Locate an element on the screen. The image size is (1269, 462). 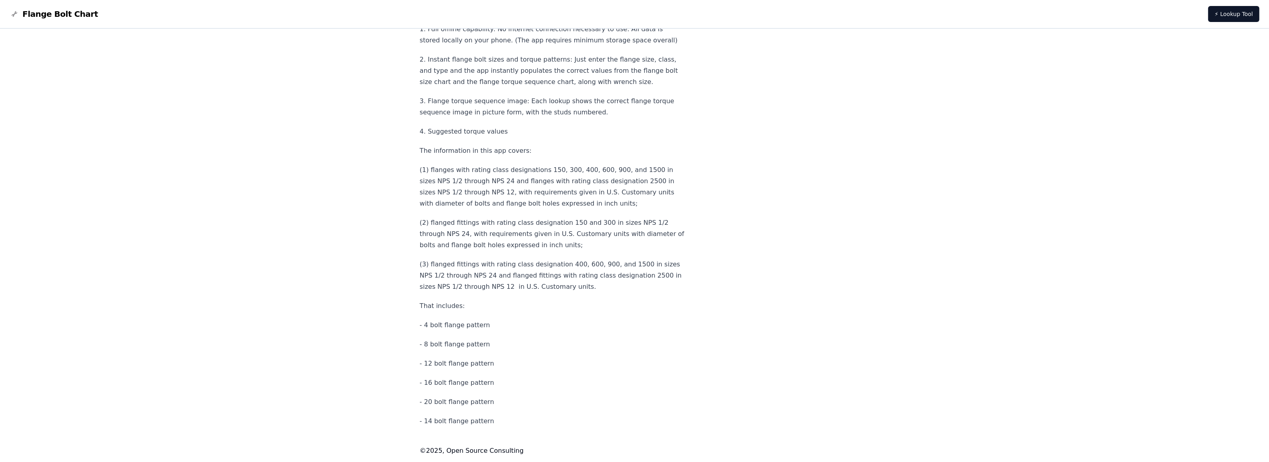
a: Flange Bolt Chart LogoFlange Bolt Chart is located at coordinates (54, 14).